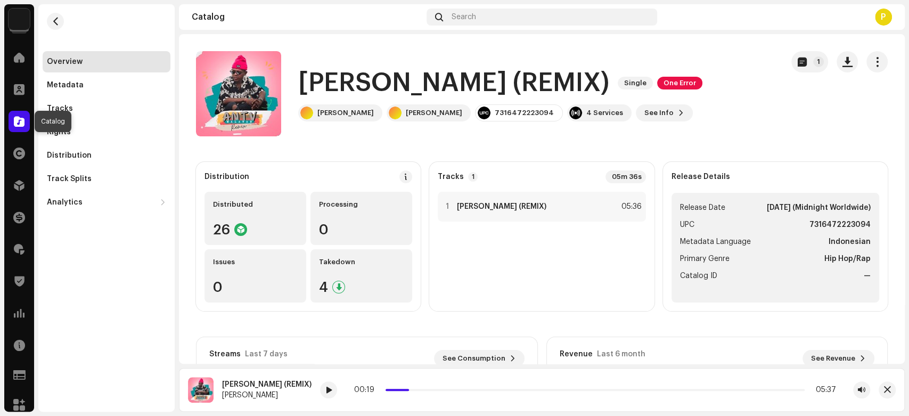  I want to click on re-m-nav-item: Overview, so click(107, 62).